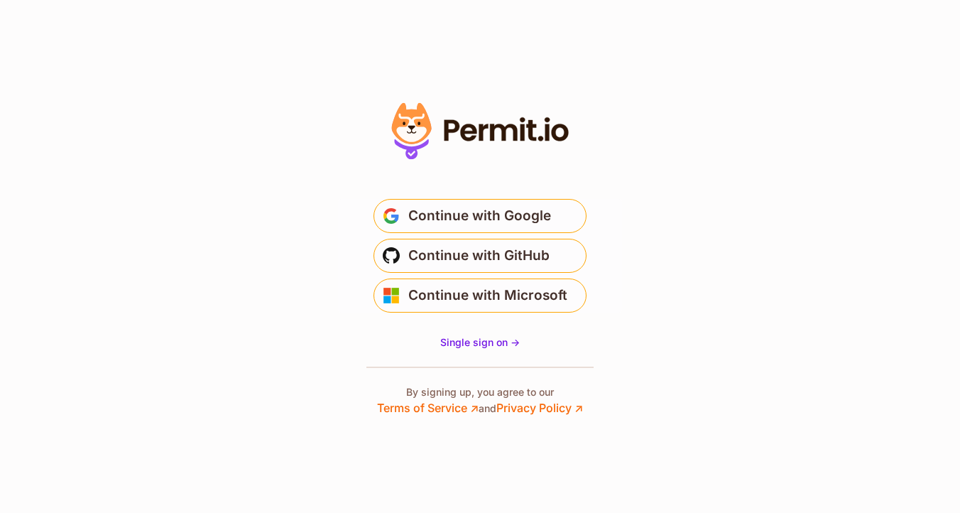  I want to click on a: Single sign on ->, so click(480, 342).